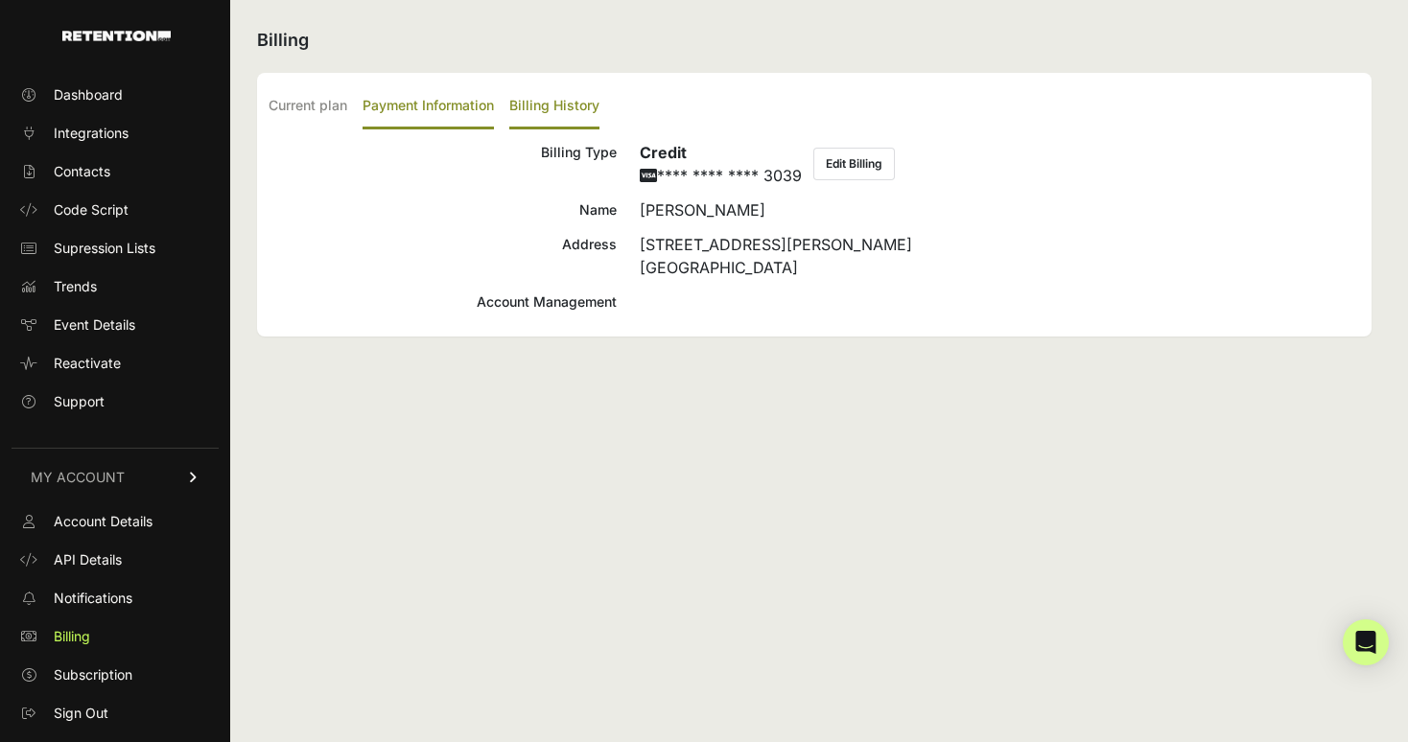 The width and height of the screenshot is (1408, 742). I want to click on a: Dashboard, so click(115, 95).